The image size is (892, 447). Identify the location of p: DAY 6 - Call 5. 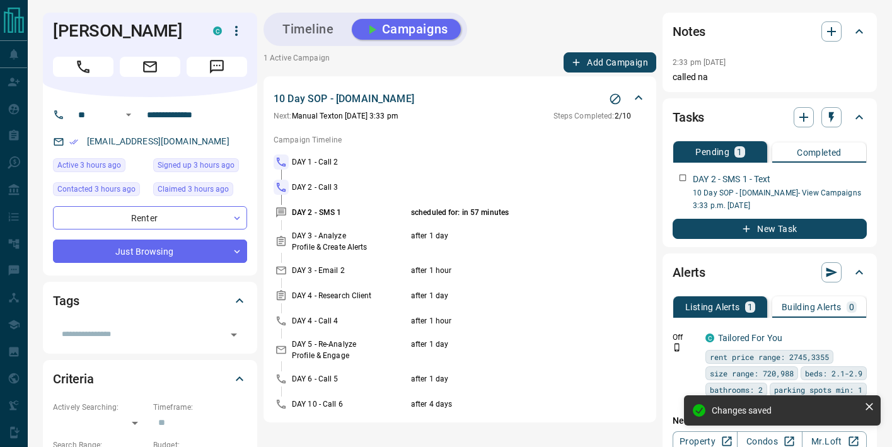
(350, 379).